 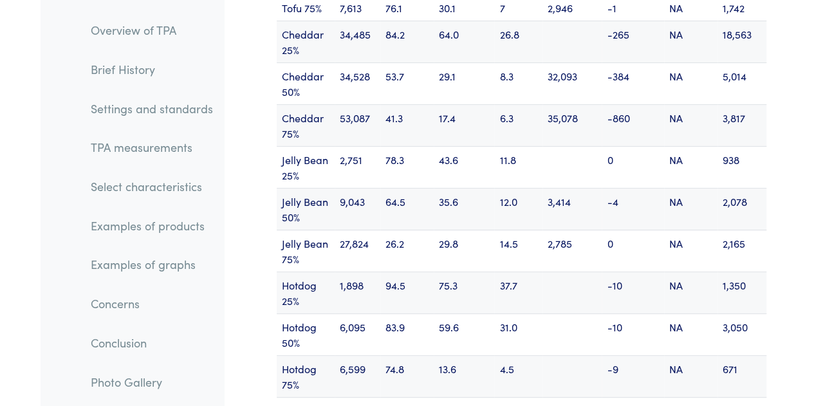 I want to click on td: 26.8, so click(x=518, y=42).